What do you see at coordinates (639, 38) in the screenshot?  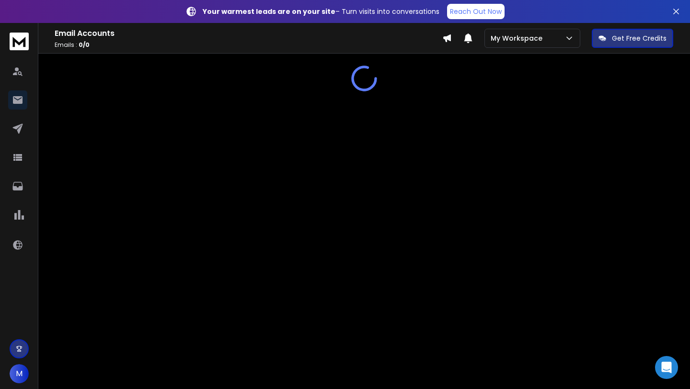 I see `p: Get Free Credits` at bounding box center [639, 38].